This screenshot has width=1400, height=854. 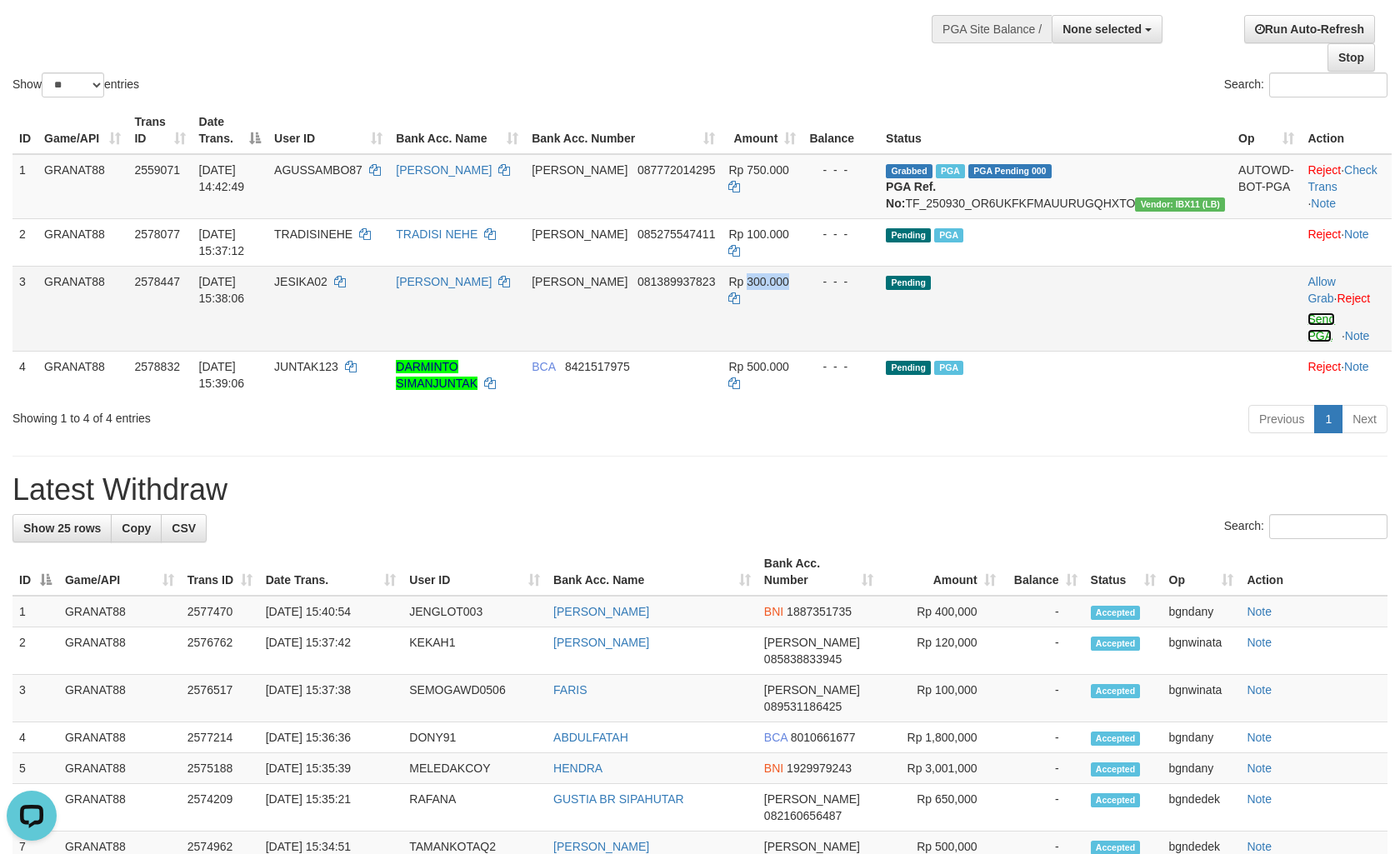 What do you see at coordinates (803, 659) in the screenshot?
I see `span: Copy 085838833945 to clipboard` at bounding box center [803, 659].